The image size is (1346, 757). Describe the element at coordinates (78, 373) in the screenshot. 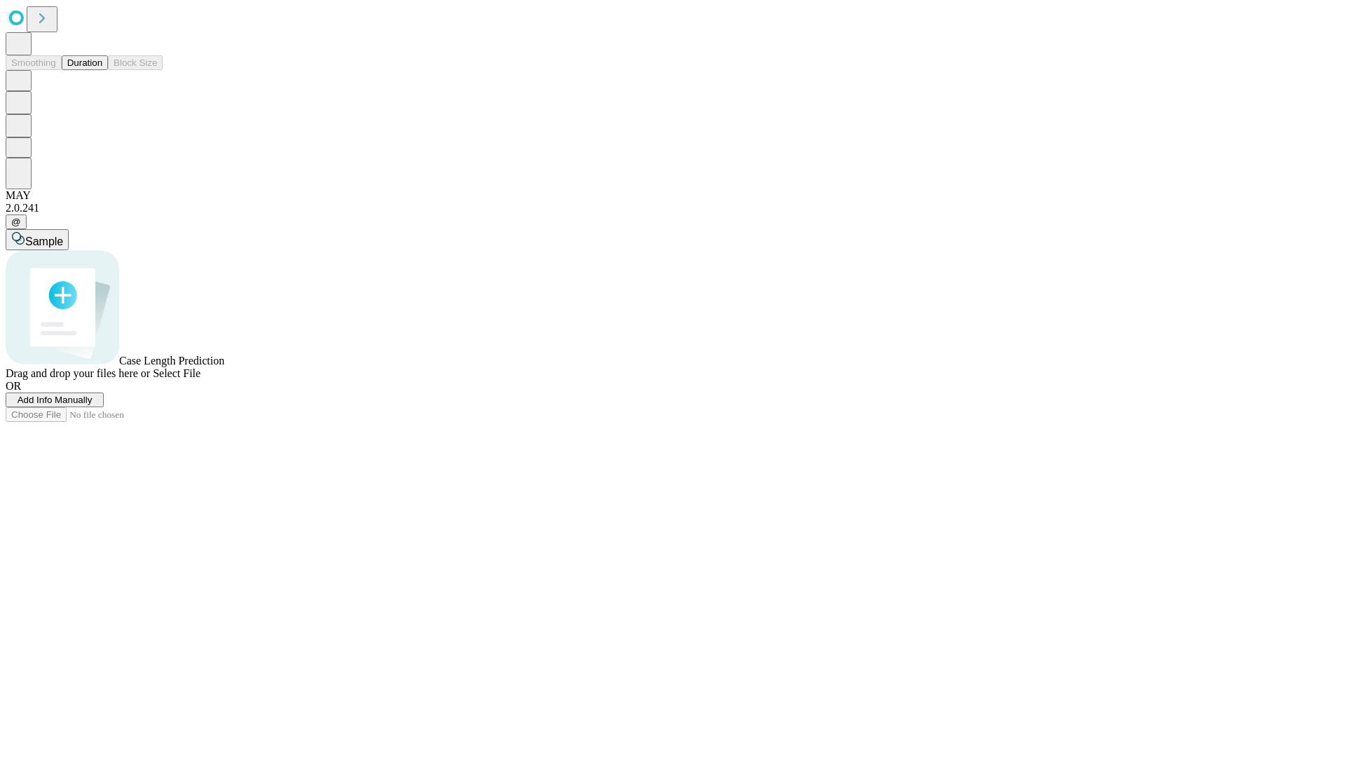

I see `span: Drag and drop your files here or` at that location.